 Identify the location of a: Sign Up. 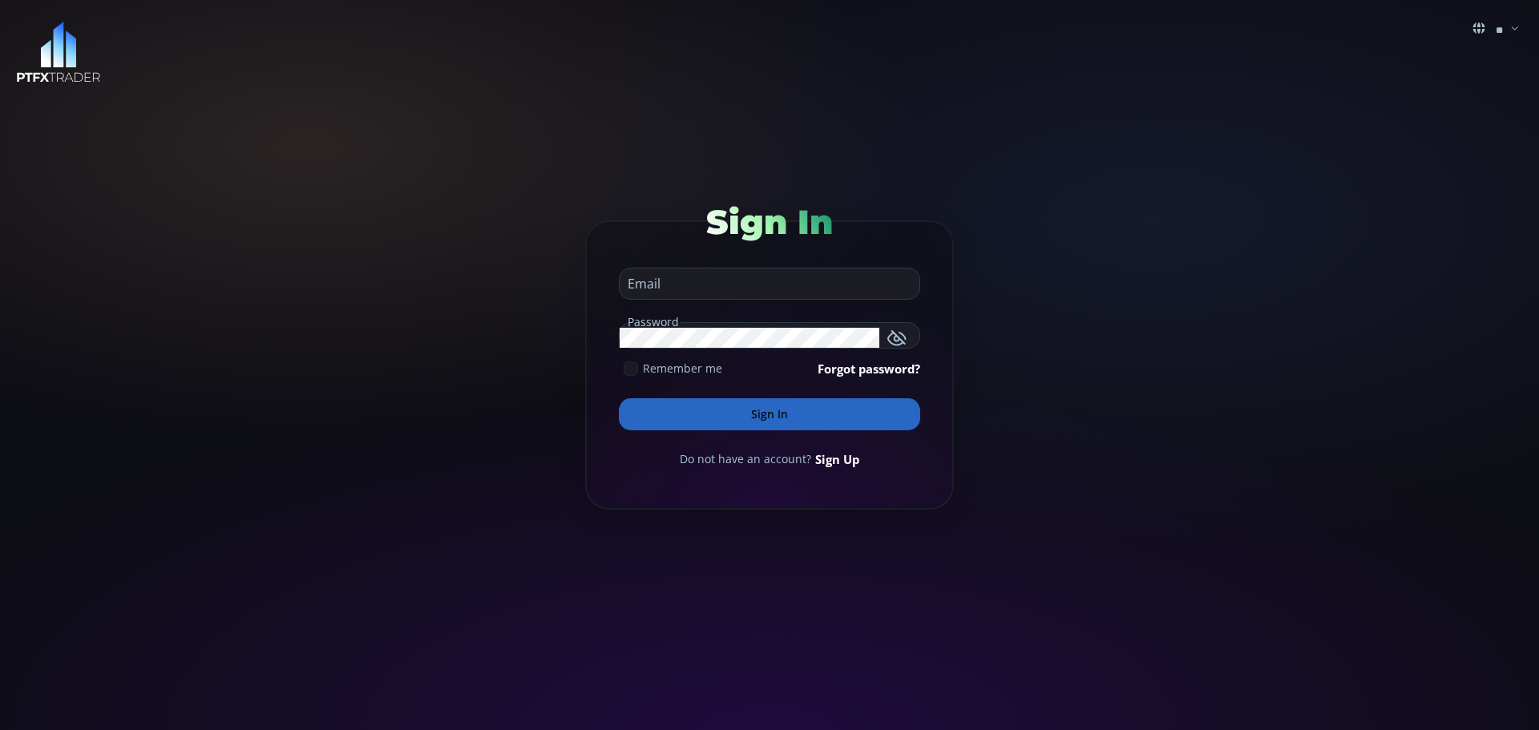
(837, 459).